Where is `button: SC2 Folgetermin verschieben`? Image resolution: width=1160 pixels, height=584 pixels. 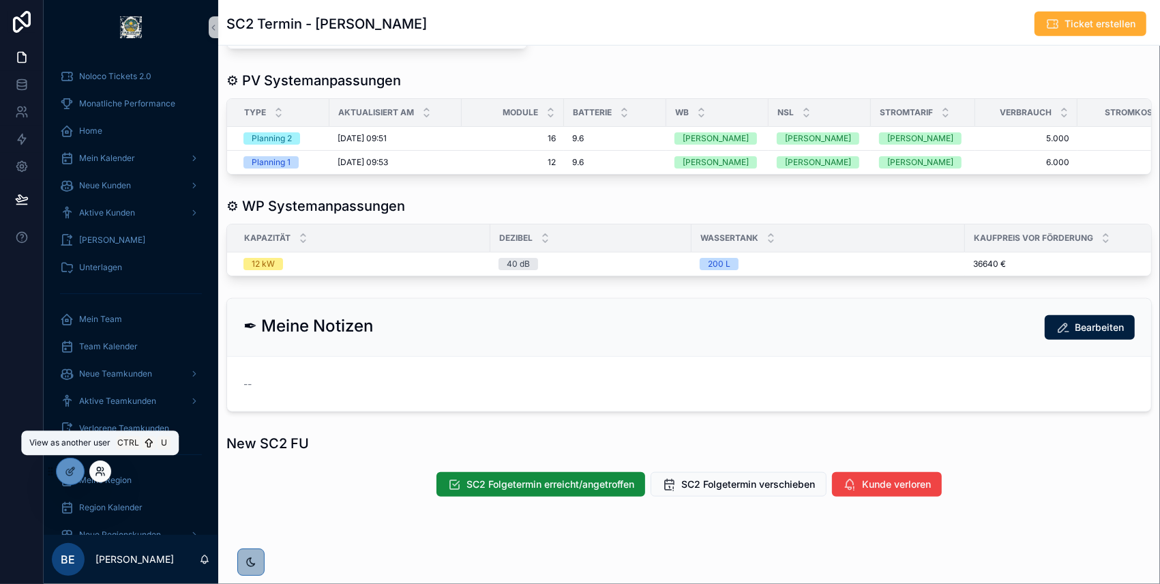
button: SC2 Folgetermin verschieben is located at coordinates (739, 484).